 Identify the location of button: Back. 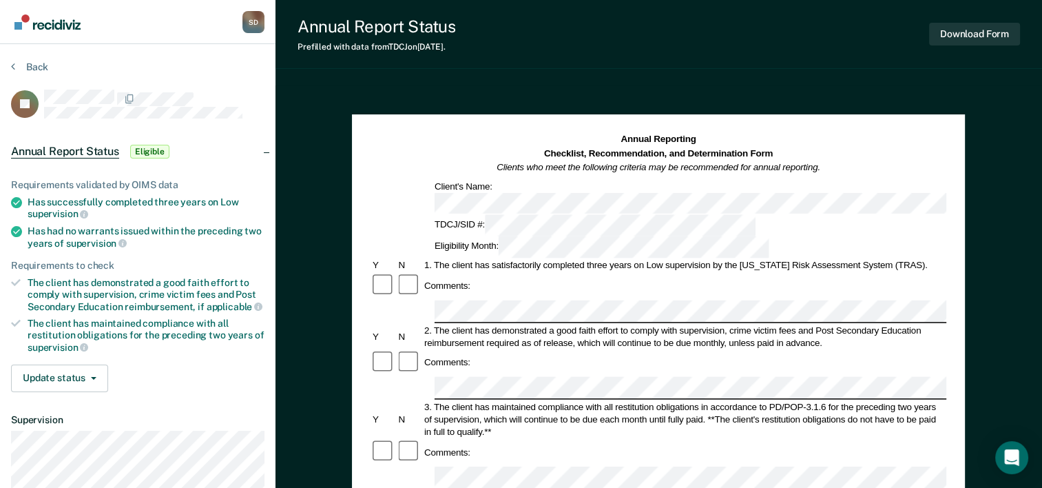
(30, 67).